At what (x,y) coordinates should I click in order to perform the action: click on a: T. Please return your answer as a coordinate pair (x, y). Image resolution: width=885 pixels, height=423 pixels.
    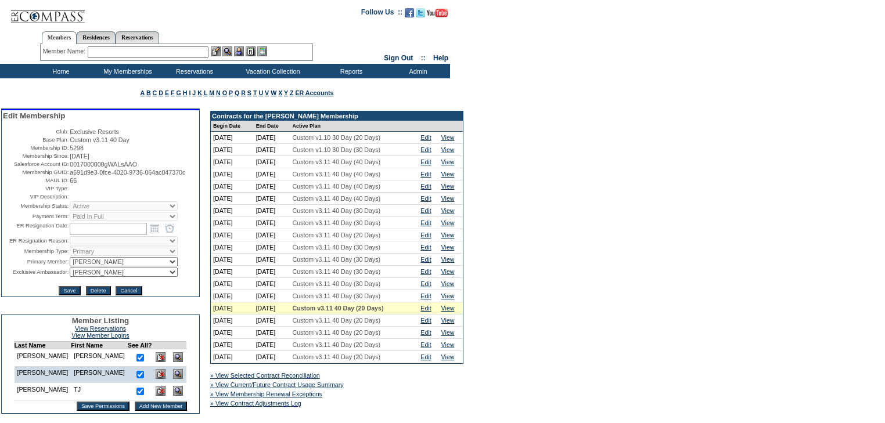
    Looking at the image, I should click on (255, 93).